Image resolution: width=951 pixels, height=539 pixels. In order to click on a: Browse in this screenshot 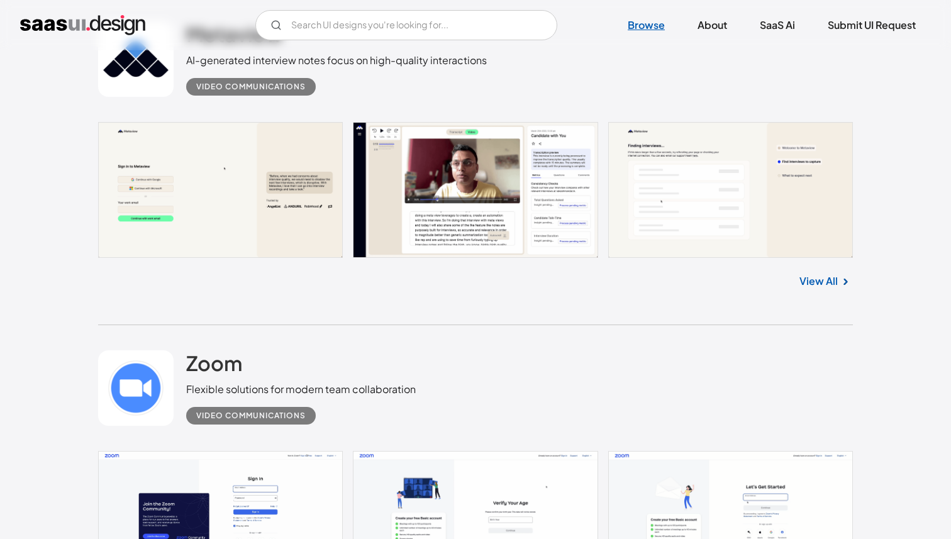, I will do `click(646, 25)`.